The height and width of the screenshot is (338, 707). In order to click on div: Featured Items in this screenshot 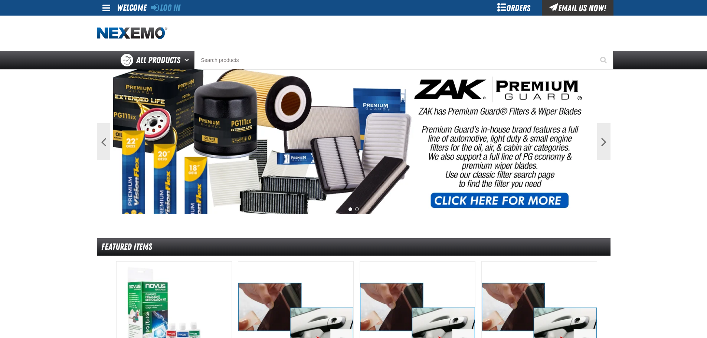, I will do `click(354, 247)`.